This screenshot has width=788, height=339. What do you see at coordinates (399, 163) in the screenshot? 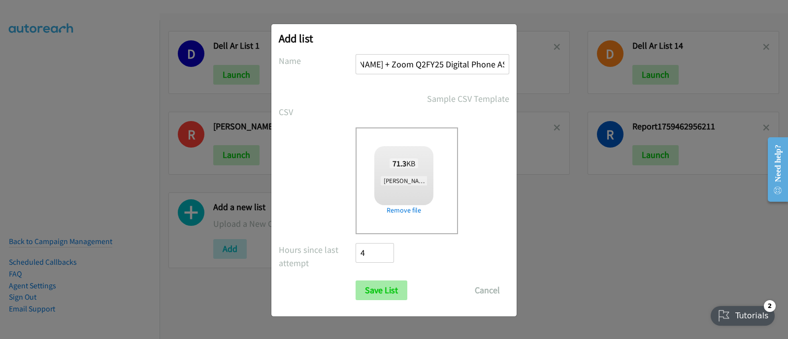
I see `strong: 71.3` at bounding box center [399, 163].